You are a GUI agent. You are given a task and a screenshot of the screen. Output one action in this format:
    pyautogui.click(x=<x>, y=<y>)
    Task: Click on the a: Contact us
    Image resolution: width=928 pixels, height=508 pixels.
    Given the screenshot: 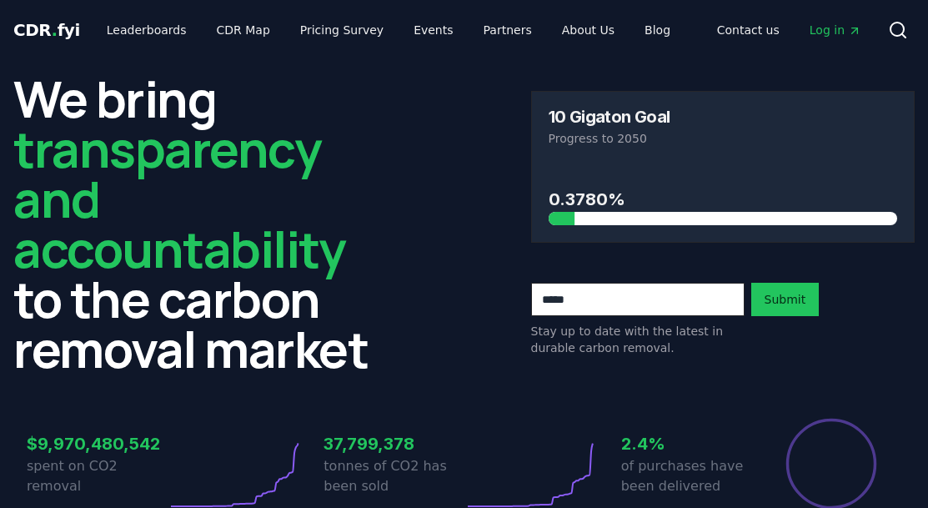 What is the action you would take?
    pyautogui.click(x=748, y=30)
    